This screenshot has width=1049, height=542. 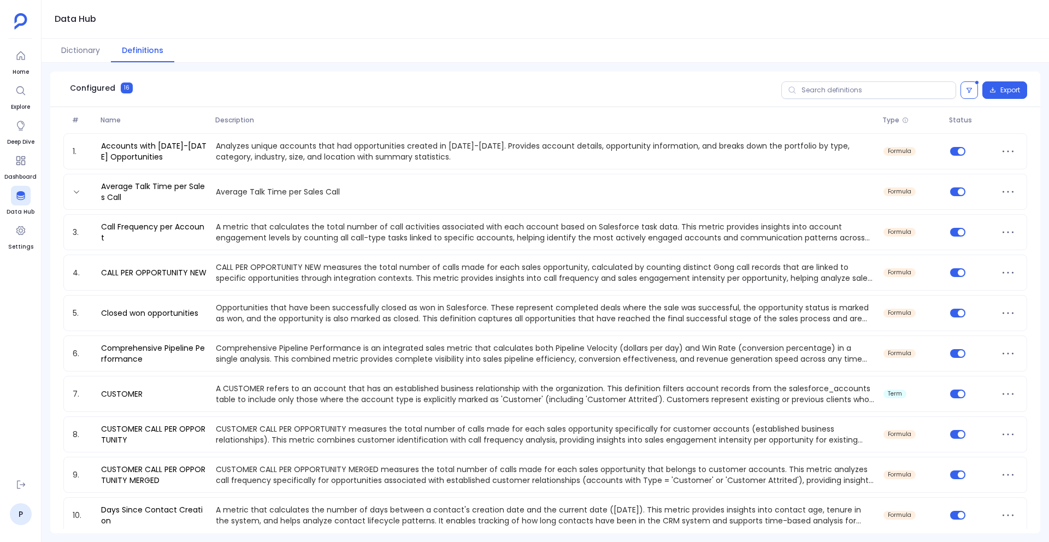 What do you see at coordinates (154, 353) in the screenshot?
I see `a: Comprehensive Pipeline Performance` at bounding box center [154, 353].